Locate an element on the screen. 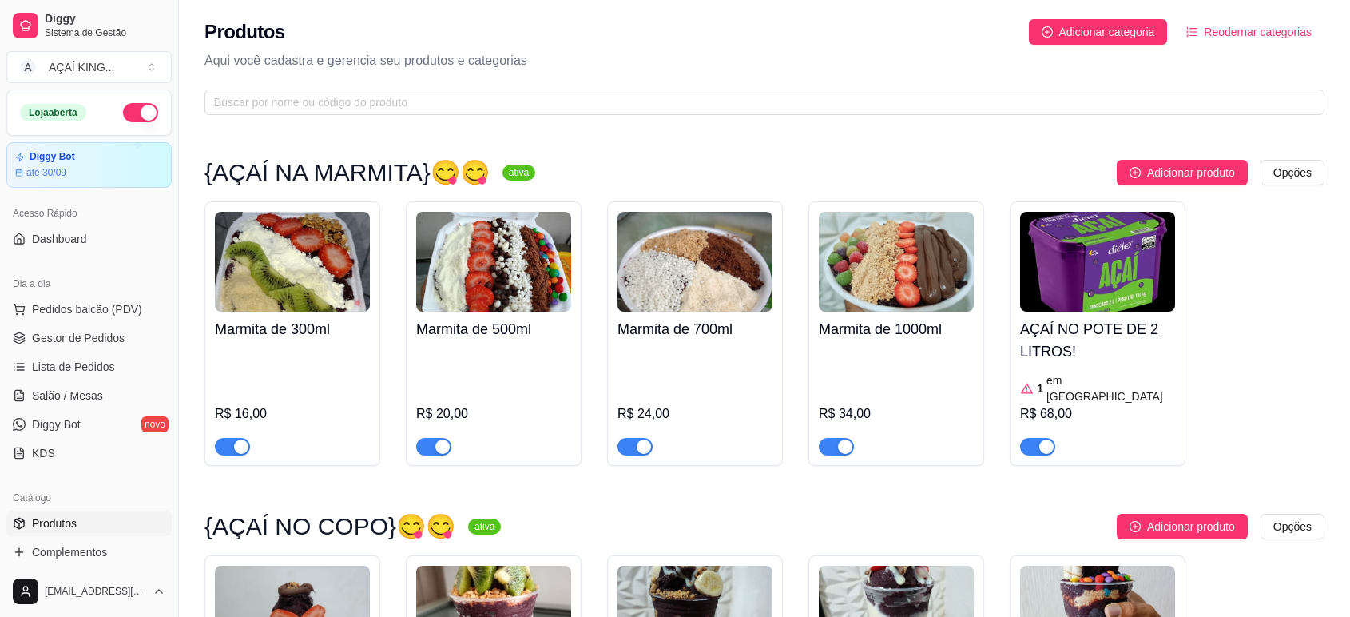  p: Aqui você cadastra e gerencia seu produtos e categorias is located at coordinates (765, 61).